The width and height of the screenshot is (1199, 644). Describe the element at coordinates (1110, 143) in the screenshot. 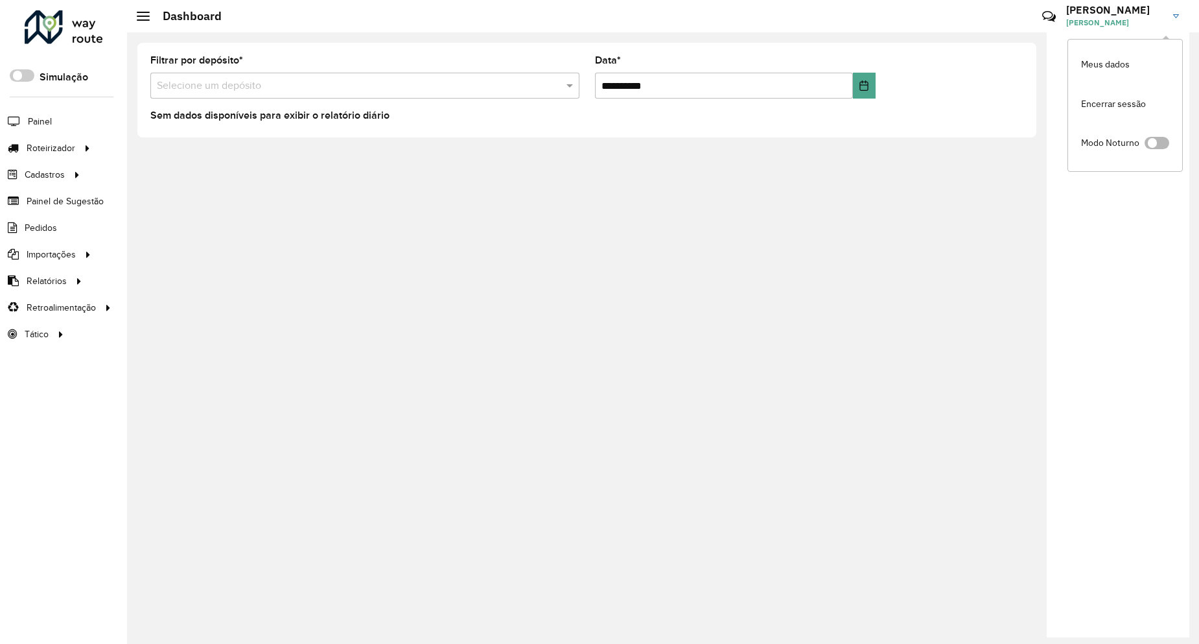

I see `span: Modo Noturno` at that location.